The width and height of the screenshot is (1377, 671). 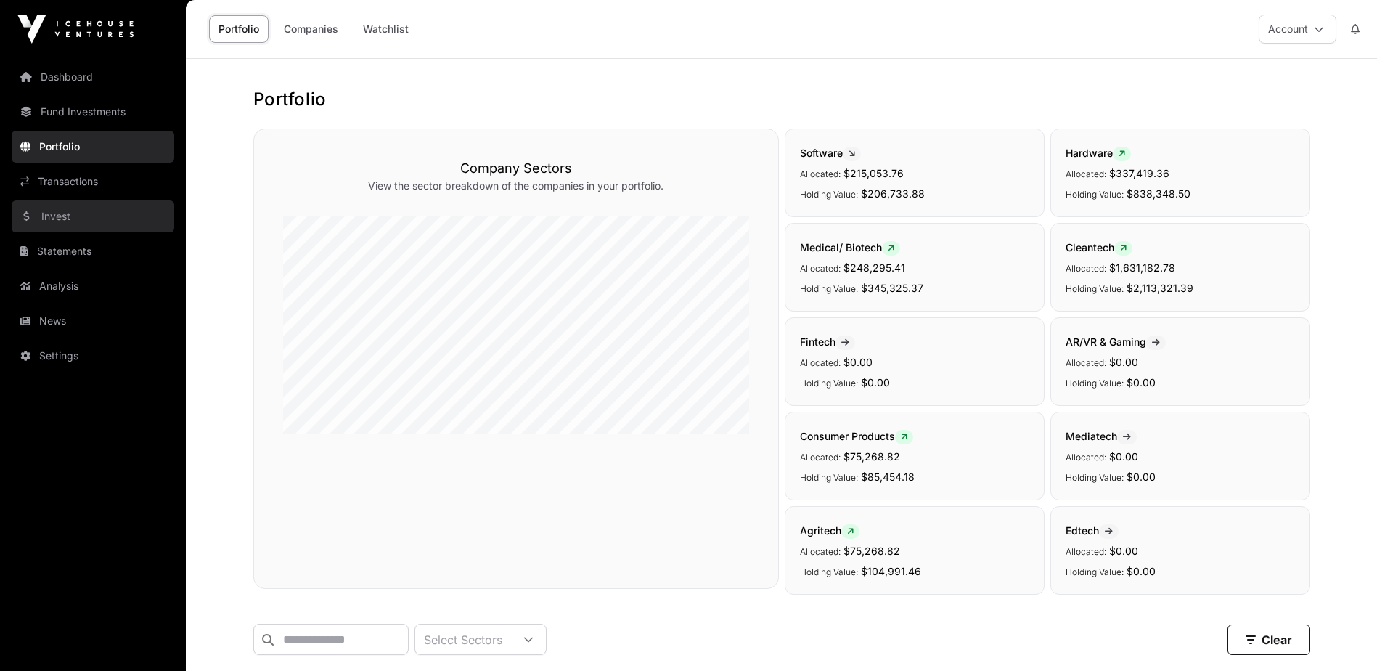 What do you see at coordinates (830, 530) in the screenshot?
I see `span: Agritech` at bounding box center [830, 530].